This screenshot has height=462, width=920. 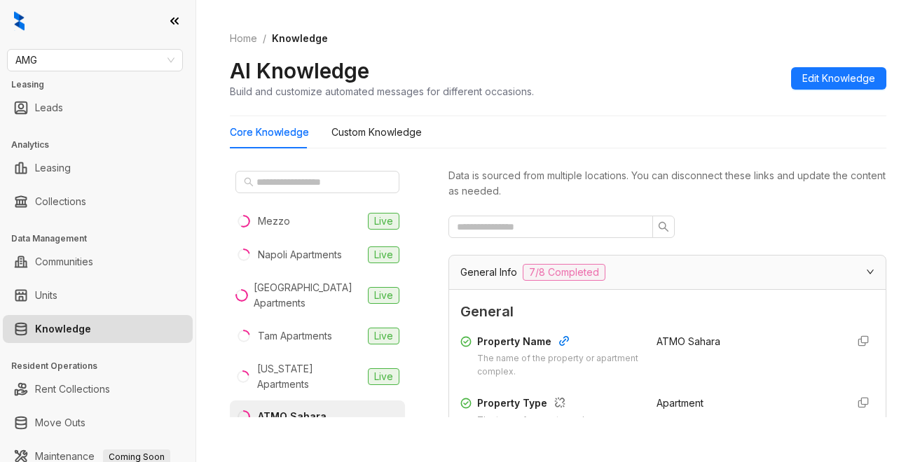 What do you see at coordinates (60, 423) in the screenshot?
I see `a: Move Outs` at bounding box center [60, 423].